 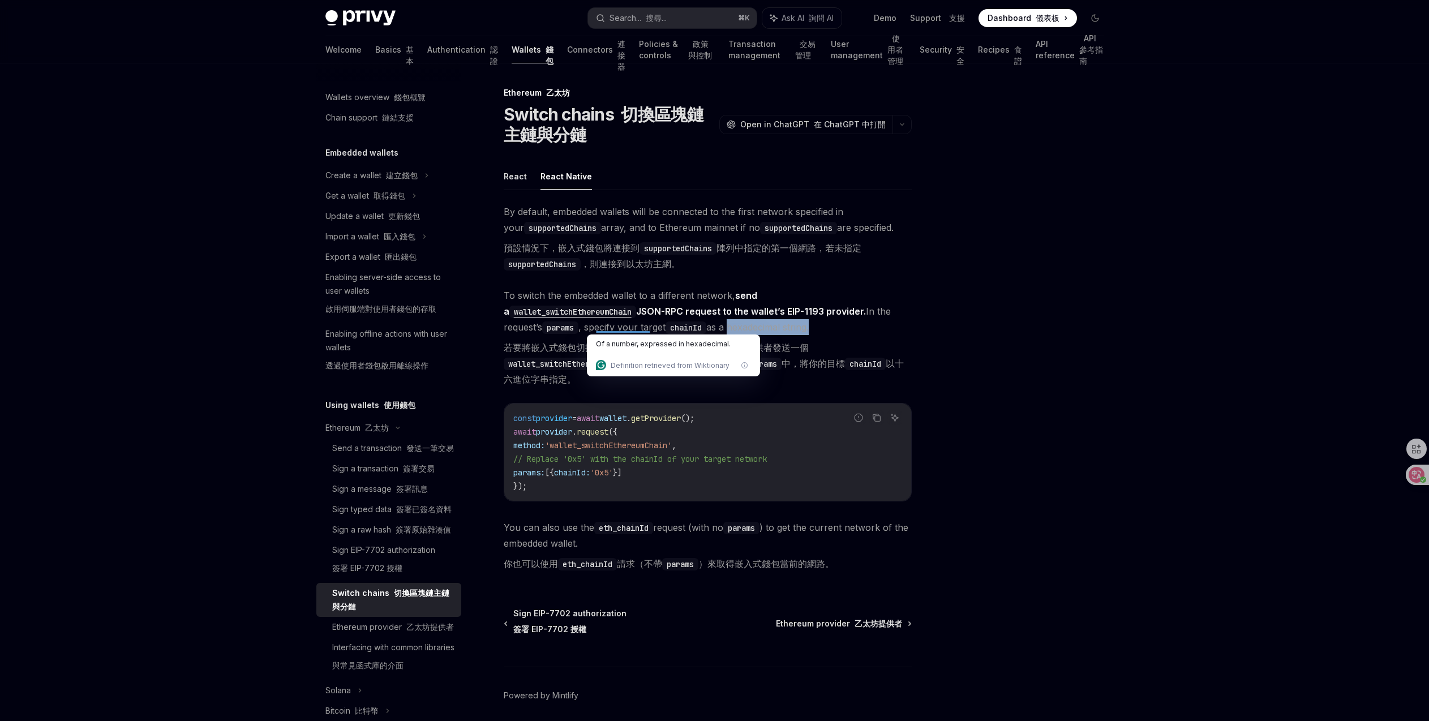 I want to click on button: Open in ChatGPT 在 ChatGPT 中打開, so click(x=806, y=124).